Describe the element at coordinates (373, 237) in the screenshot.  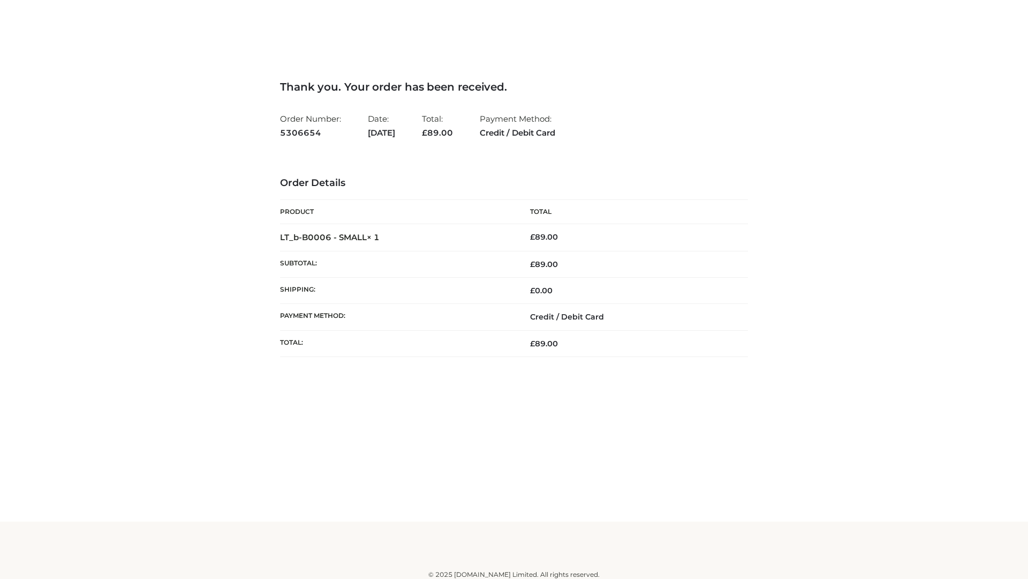
I see `strong: × 1` at that location.